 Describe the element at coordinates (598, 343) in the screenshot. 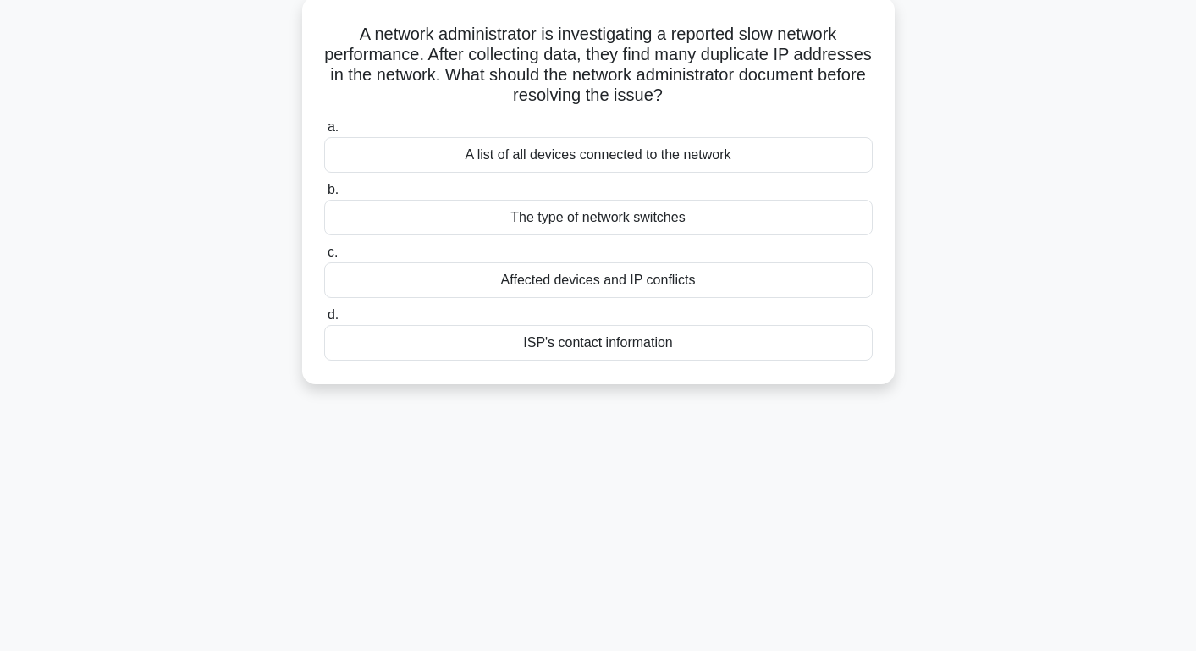

I see `div: ISP's contact information` at that location.